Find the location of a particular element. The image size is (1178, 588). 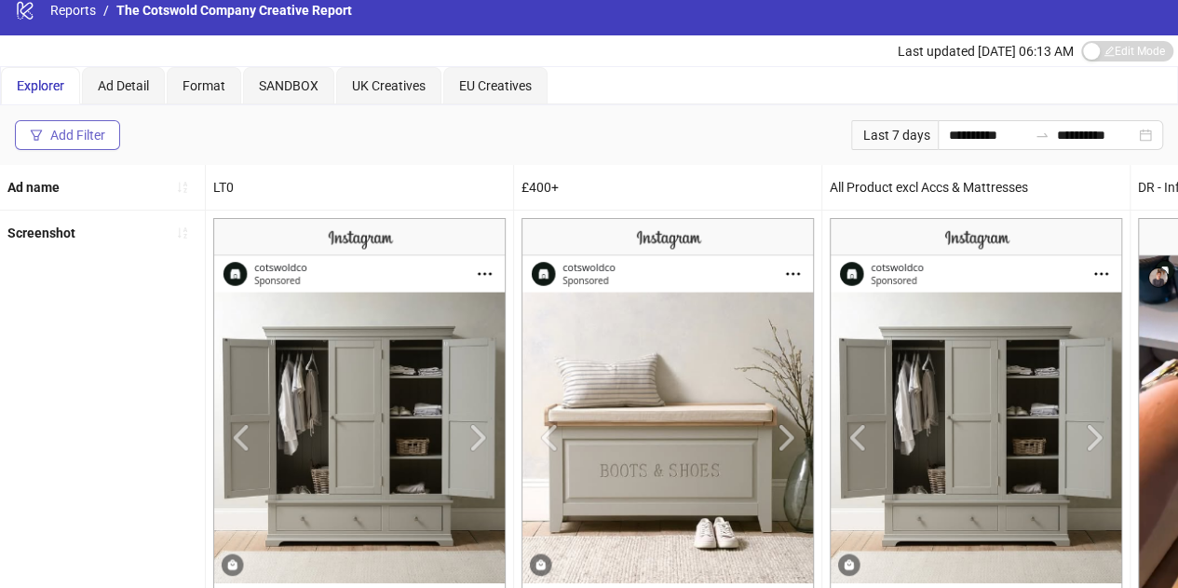

span: EU Creatives is located at coordinates (496, 86).